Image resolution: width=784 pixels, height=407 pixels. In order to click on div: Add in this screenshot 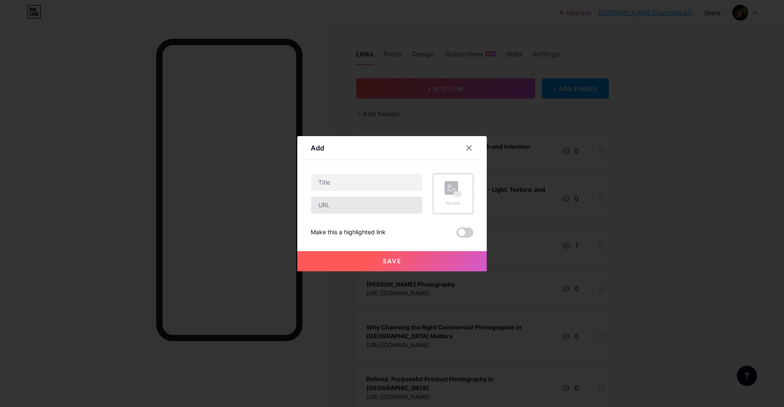, I will do `click(318, 148)`.